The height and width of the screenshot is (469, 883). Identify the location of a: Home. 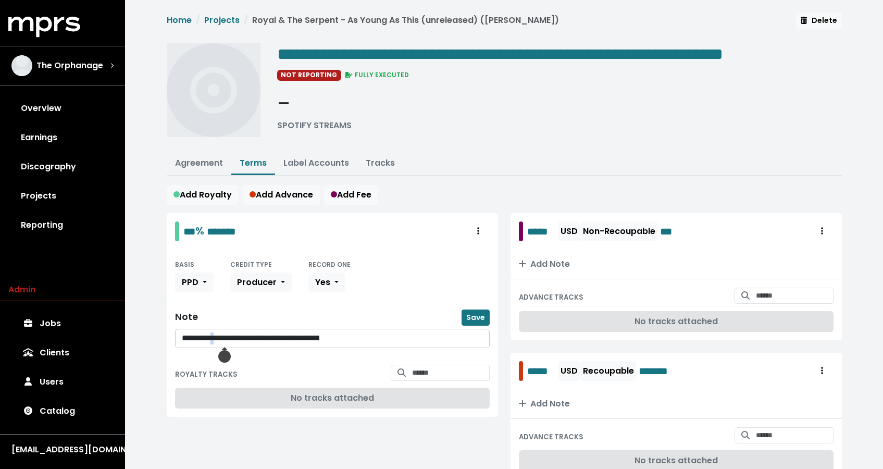
(179, 20).